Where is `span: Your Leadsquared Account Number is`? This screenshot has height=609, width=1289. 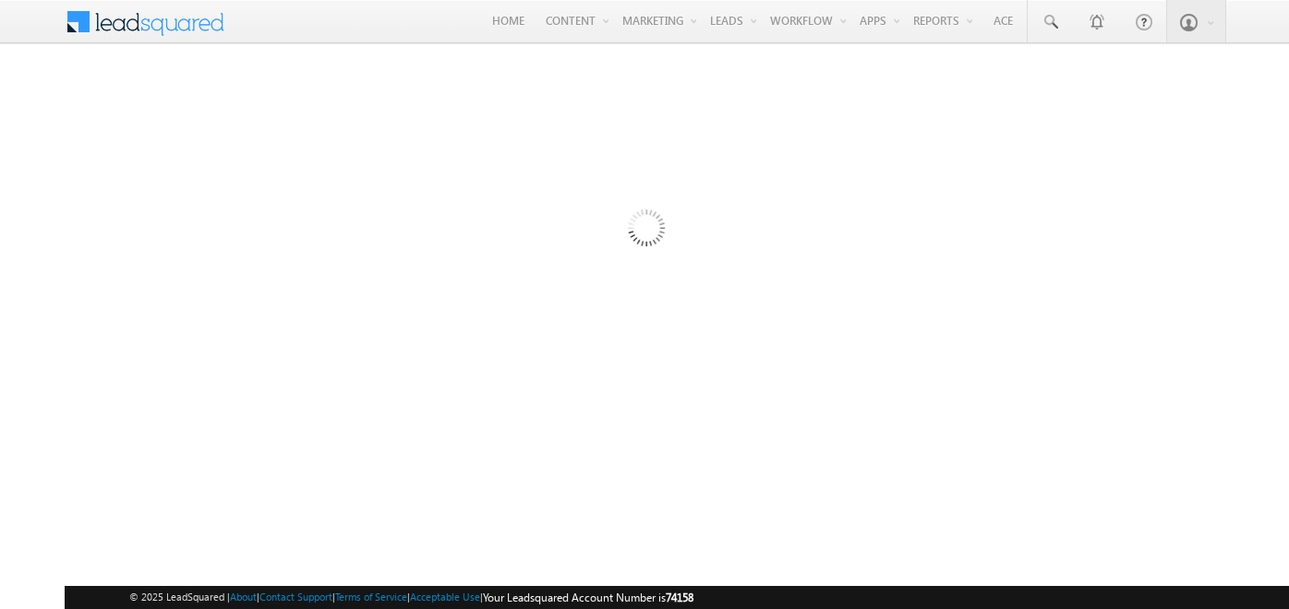 span: Your Leadsquared Account Number is is located at coordinates (588, 597).